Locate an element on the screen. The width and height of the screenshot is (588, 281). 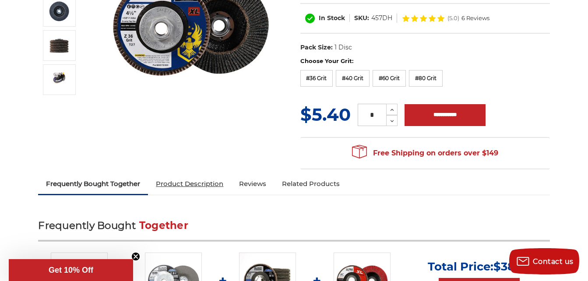
dt: SKU: is located at coordinates (361, 18).